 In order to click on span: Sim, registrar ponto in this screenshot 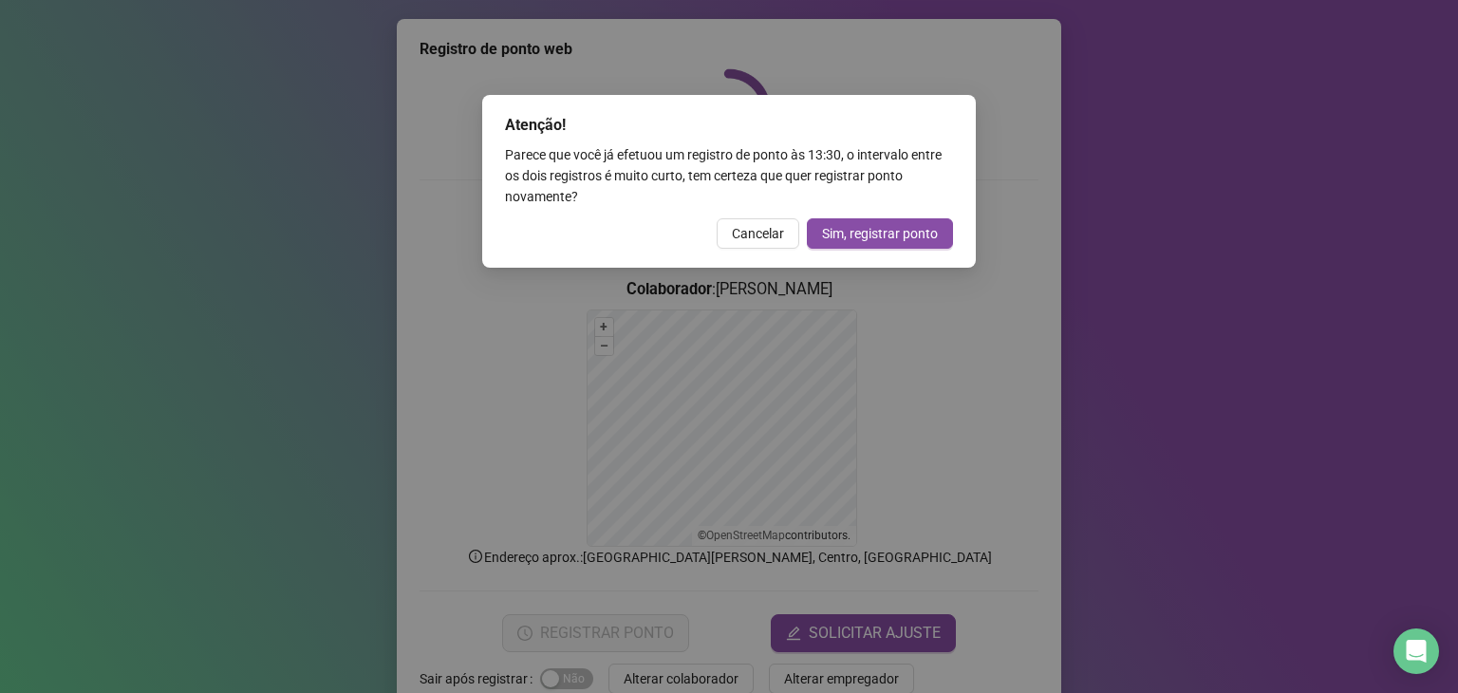, I will do `click(880, 234)`.